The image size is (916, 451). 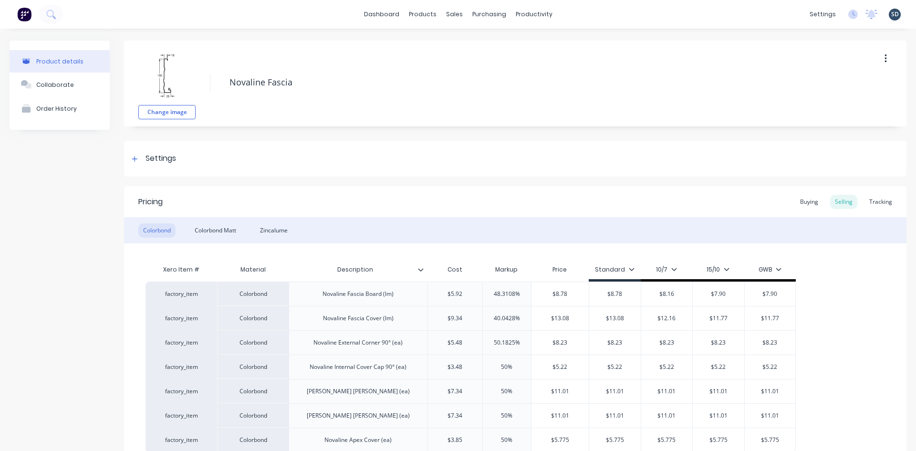 I want to click on div: Buying, so click(x=809, y=202).